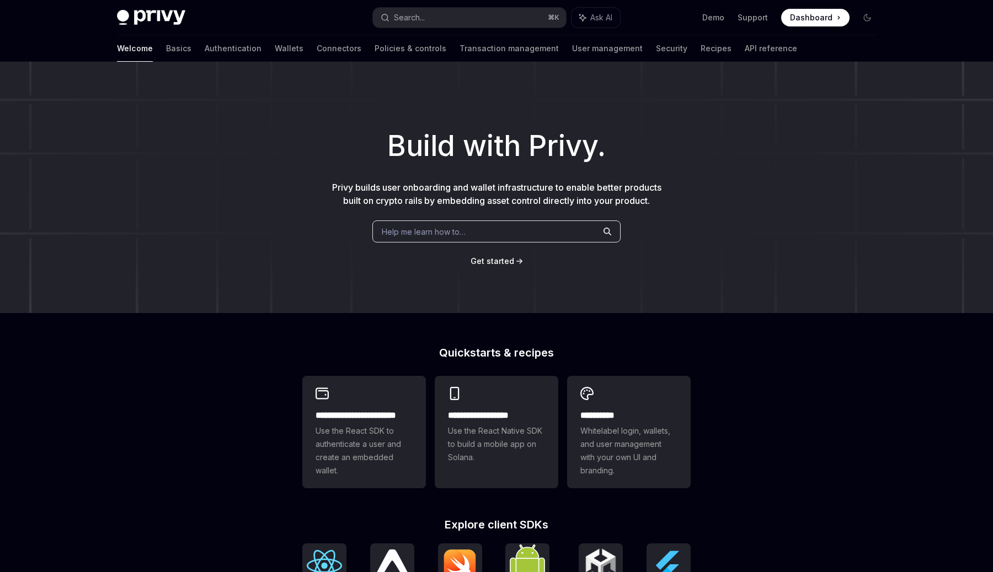 The height and width of the screenshot is (572, 993). What do you see at coordinates (469, 18) in the screenshot?
I see `button: Search...⌘K` at bounding box center [469, 18].